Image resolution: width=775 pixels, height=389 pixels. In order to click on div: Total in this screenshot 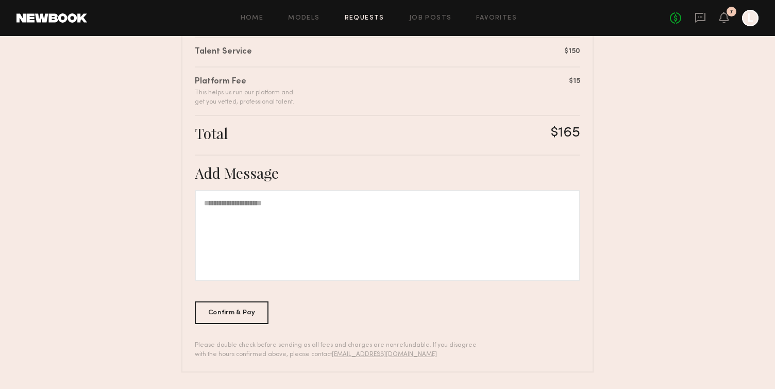, I will do `click(211, 133)`.